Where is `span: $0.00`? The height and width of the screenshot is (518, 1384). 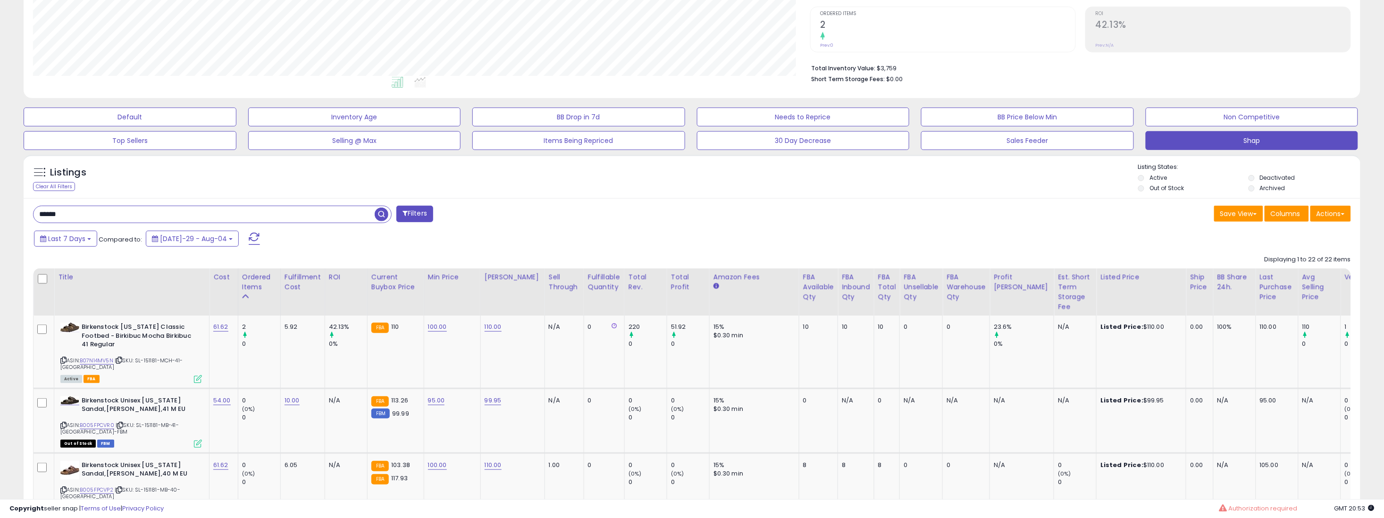
span: $0.00 is located at coordinates (894, 79).